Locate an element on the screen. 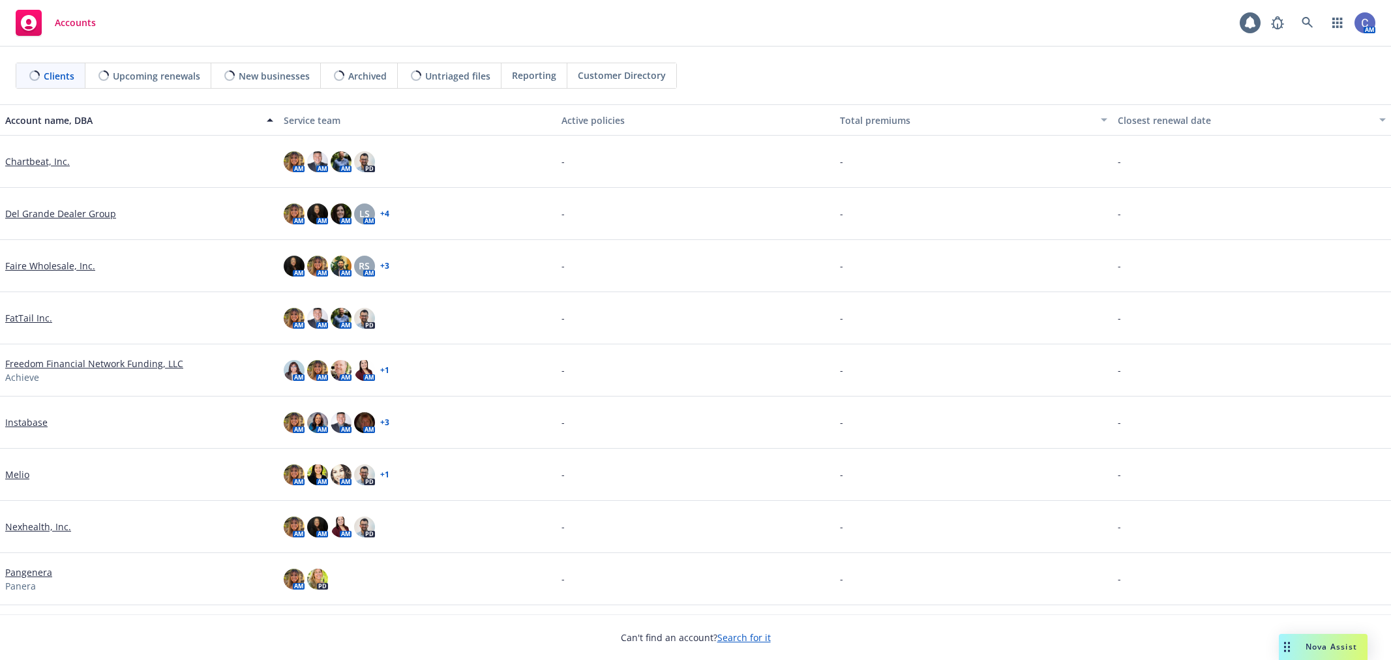 This screenshot has height=660, width=1391. span: Achieve is located at coordinates (22, 377).